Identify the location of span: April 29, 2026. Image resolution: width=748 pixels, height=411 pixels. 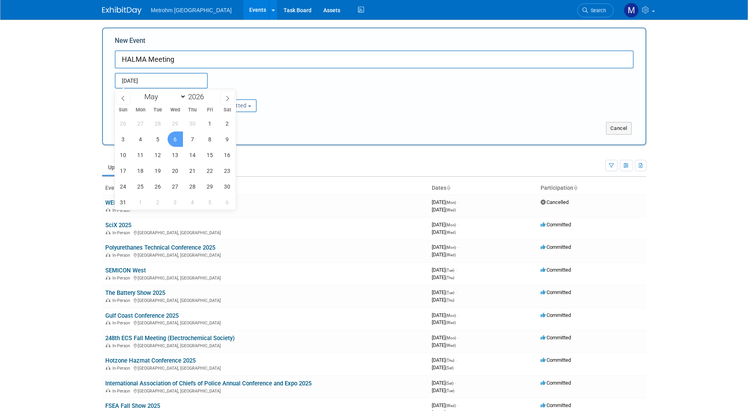
(175, 123).